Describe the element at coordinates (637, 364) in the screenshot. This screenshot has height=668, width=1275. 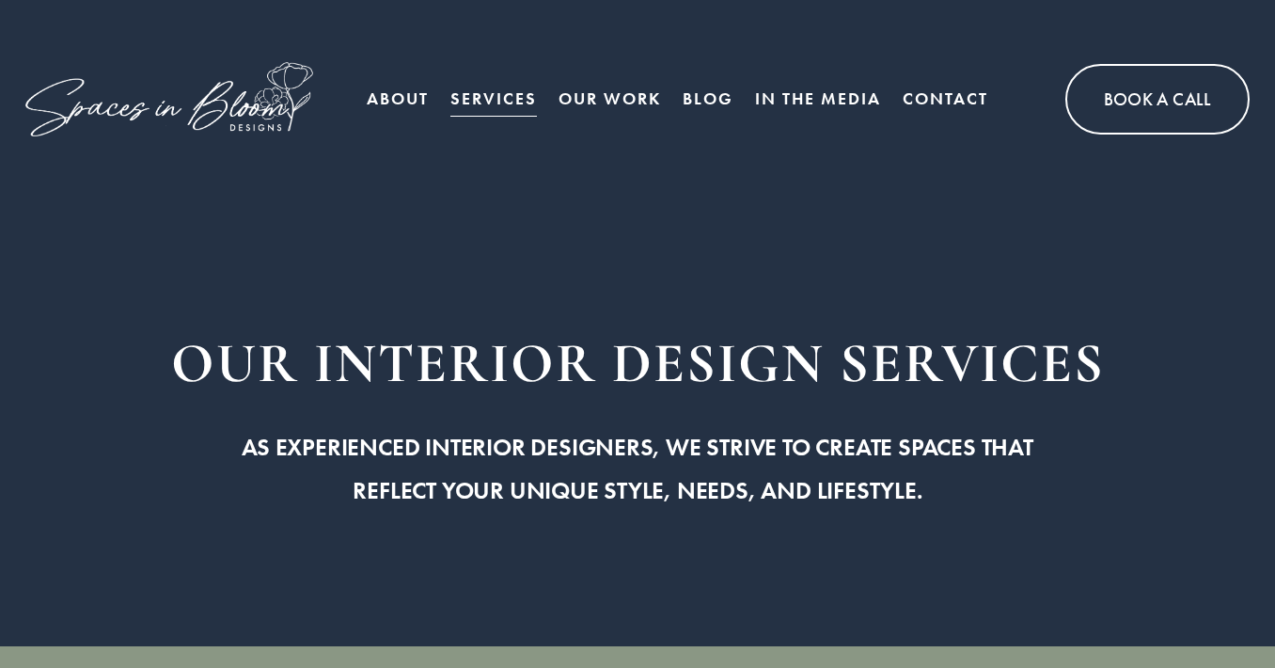
I see `h1: OUR interior design services` at that location.